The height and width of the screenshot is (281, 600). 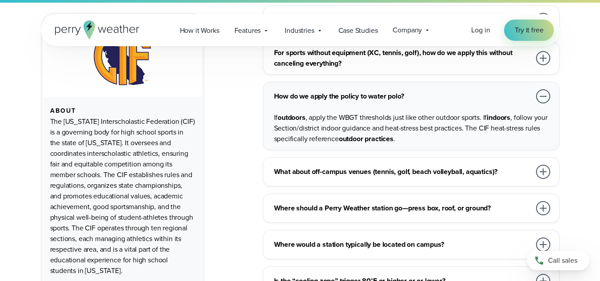 I want to click on span: Call sales, so click(x=562, y=261).